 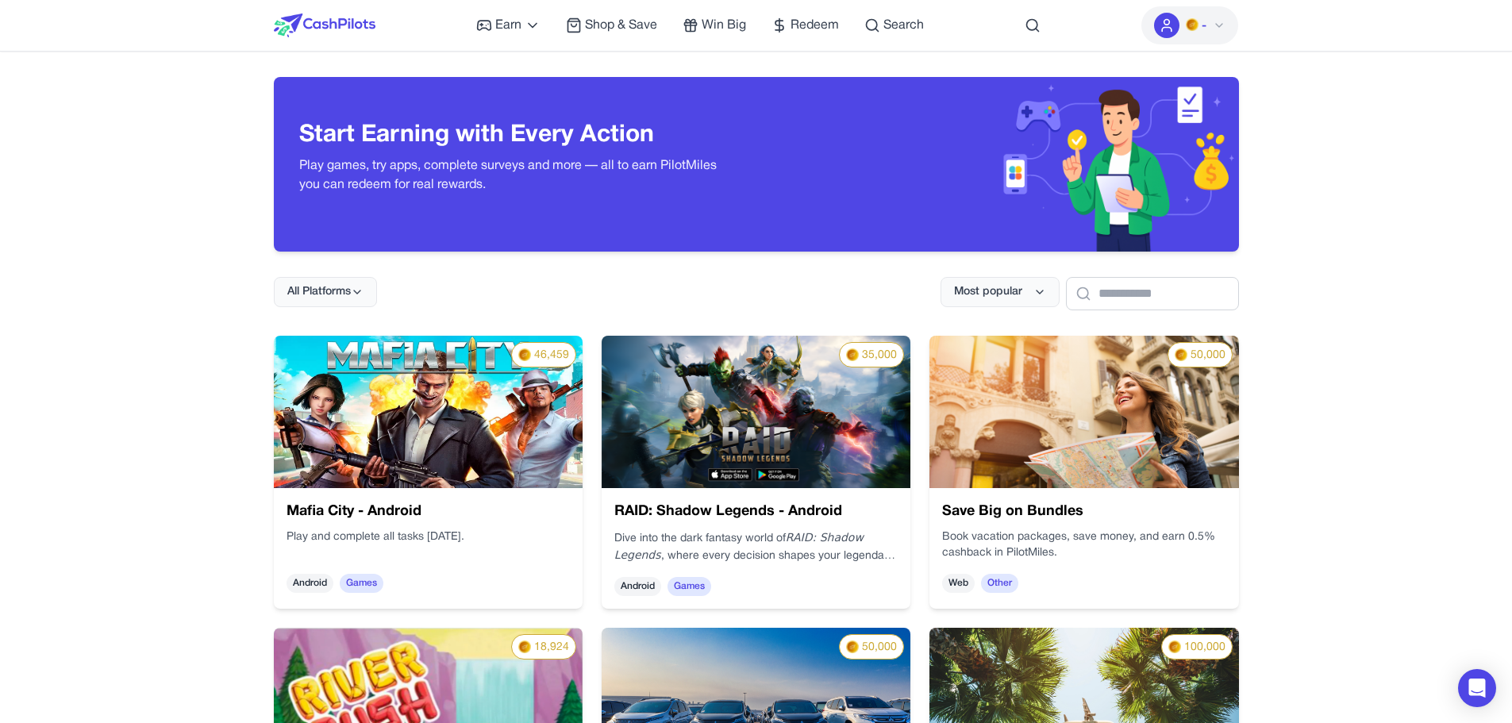 What do you see at coordinates (515, 175) in the screenshot?
I see `p: Play games, try apps, complete surveys and more — all to earn PilotMiles you can redeem for real ...` at bounding box center [515, 175].